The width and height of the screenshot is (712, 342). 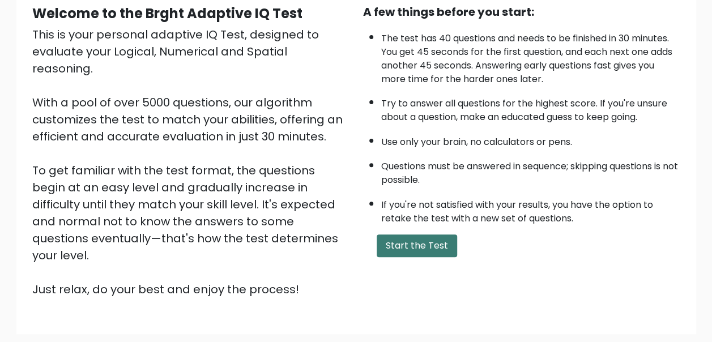 What do you see at coordinates (167, 13) in the screenshot?
I see `b: Welcome to the Brght Adaptive IQ Test` at bounding box center [167, 13].